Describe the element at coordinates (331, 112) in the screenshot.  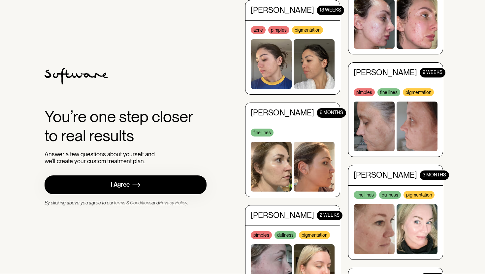
I see `div: 6 months` at that location.